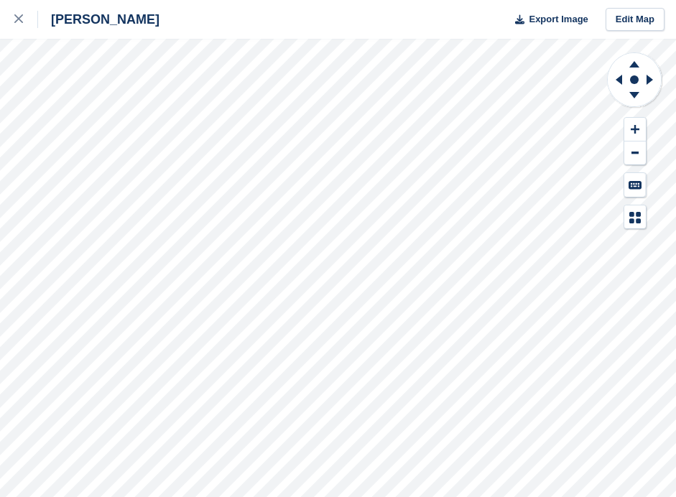  What do you see at coordinates (635, 217) in the screenshot?
I see `button: Map Legend` at bounding box center [635, 217].